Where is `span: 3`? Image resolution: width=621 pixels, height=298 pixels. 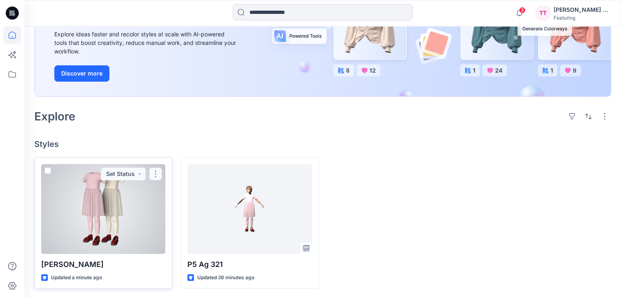 span: 3 is located at coordinates (522, 10).